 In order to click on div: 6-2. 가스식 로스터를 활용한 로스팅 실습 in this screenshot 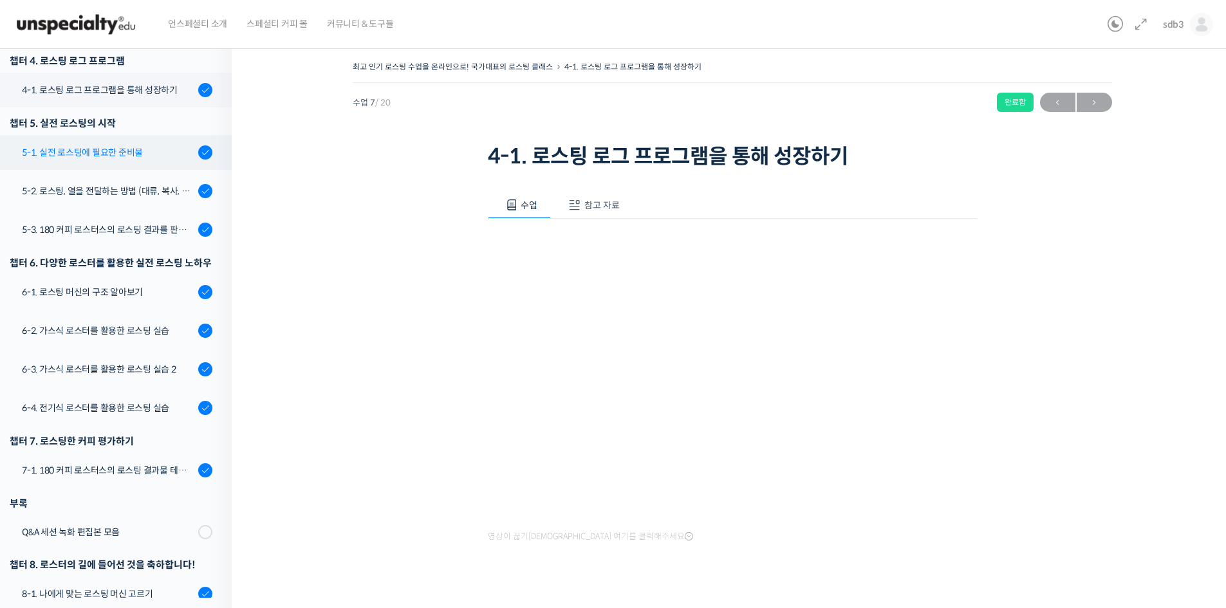, I will do `click(108, 331)`.